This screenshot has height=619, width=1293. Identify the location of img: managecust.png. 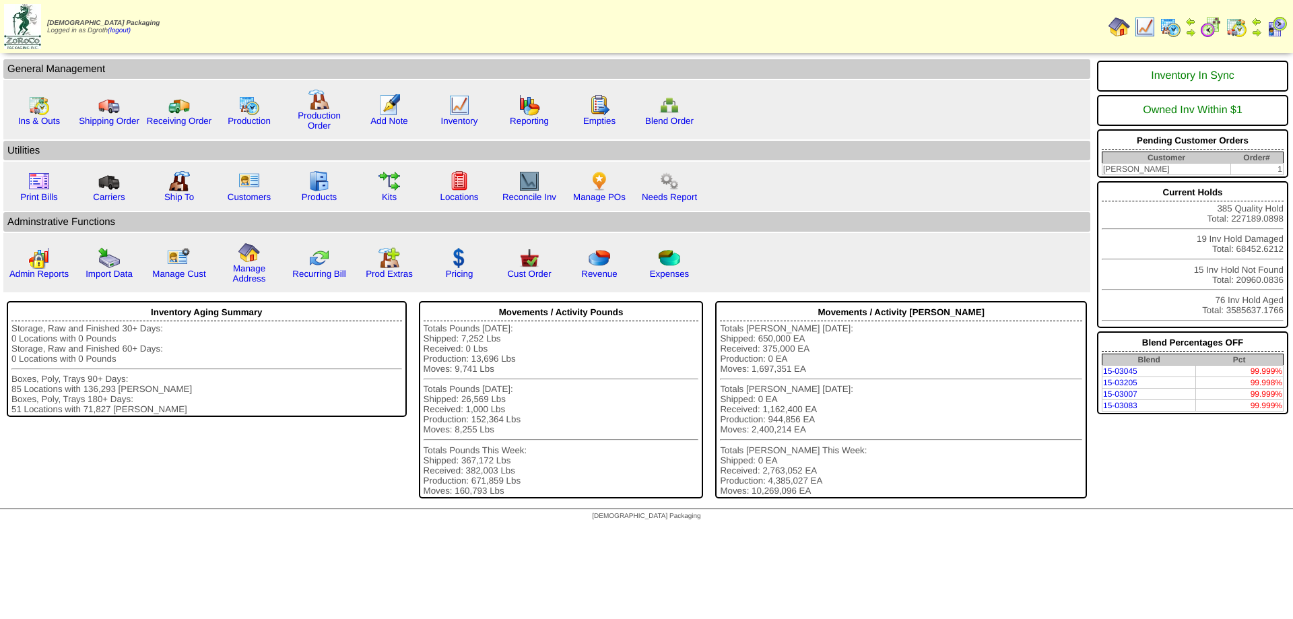
(179, 258).